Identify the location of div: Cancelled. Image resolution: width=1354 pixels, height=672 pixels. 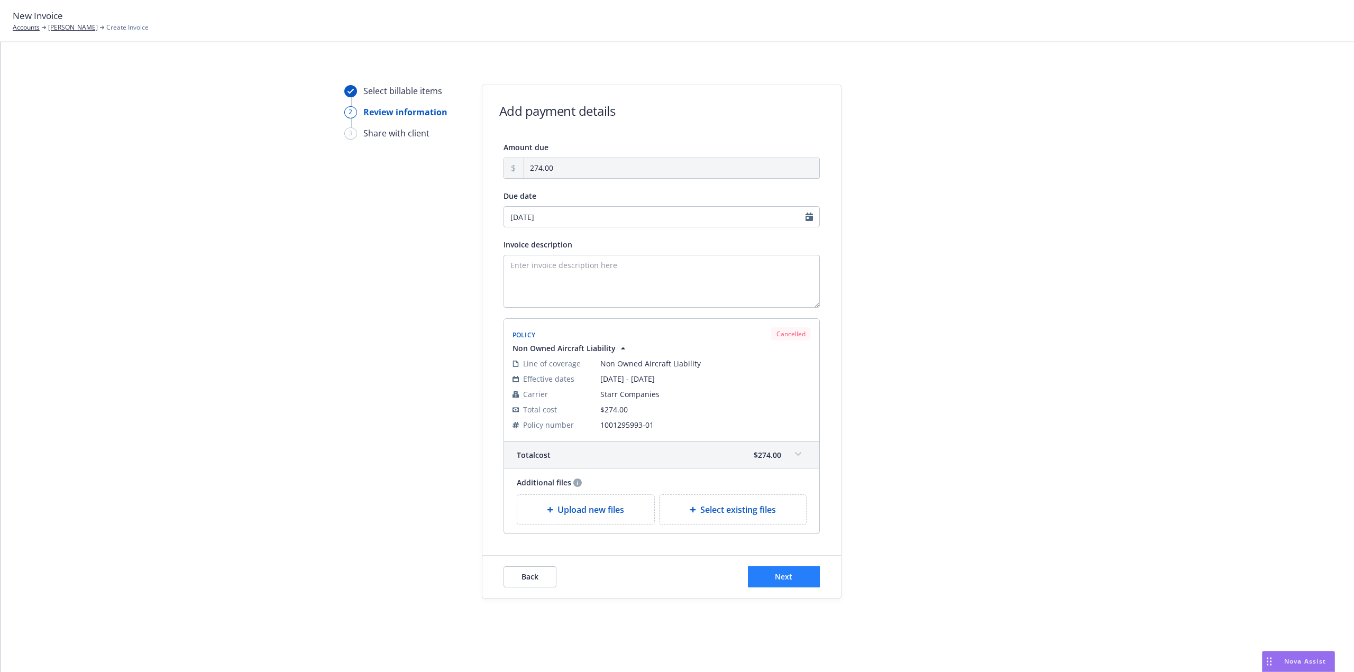
(791, 334).